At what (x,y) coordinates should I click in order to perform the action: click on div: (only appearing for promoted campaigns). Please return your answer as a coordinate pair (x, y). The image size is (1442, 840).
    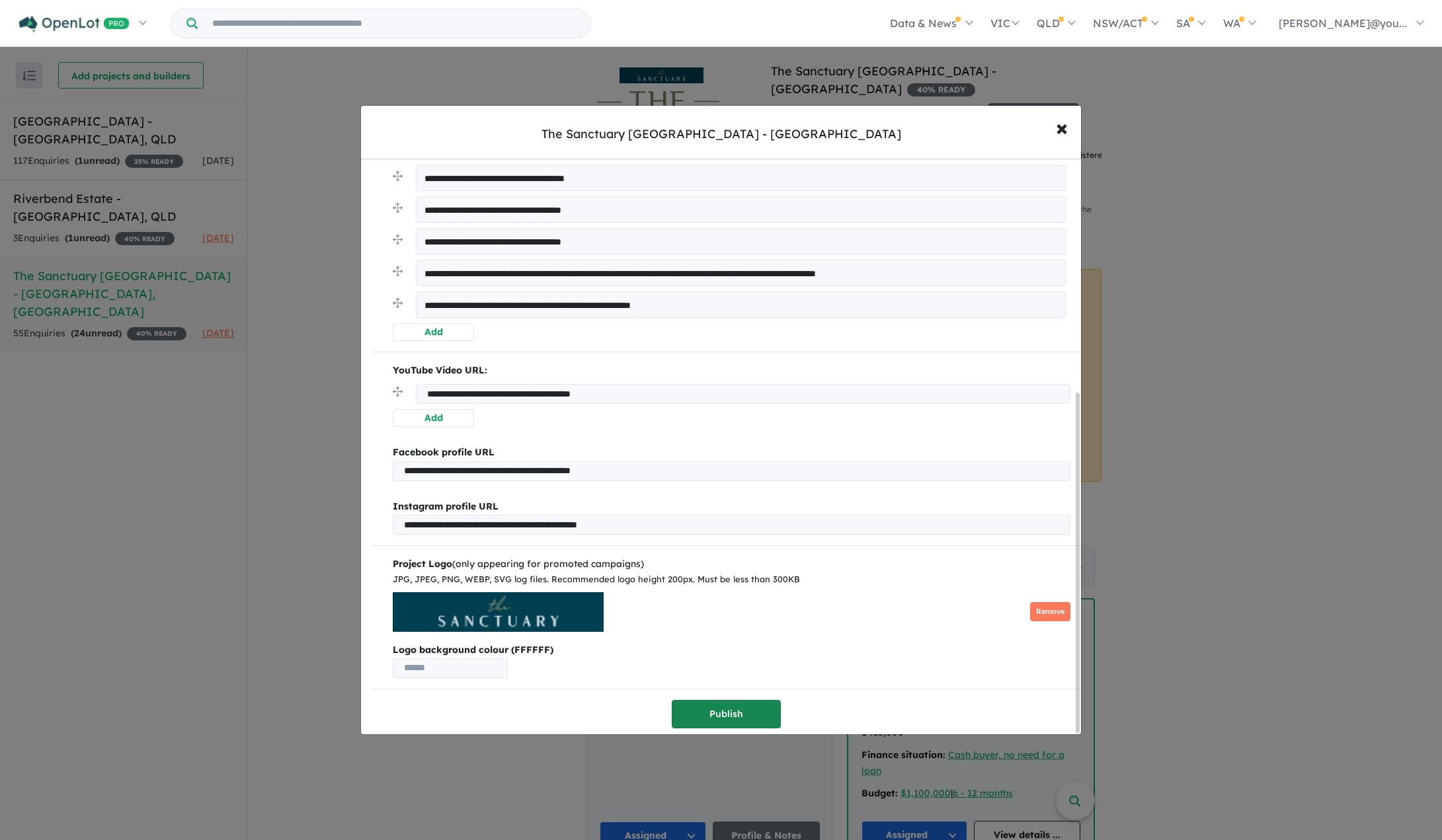
    Looking at the image, I should click on (732, 565).